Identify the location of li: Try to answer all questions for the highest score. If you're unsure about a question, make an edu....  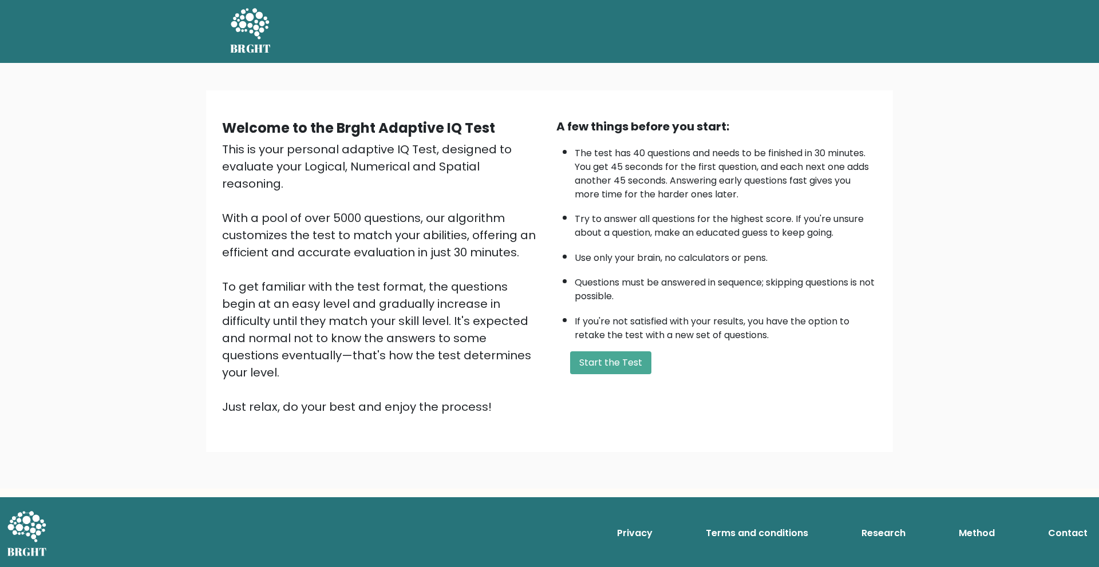
(726, 223).